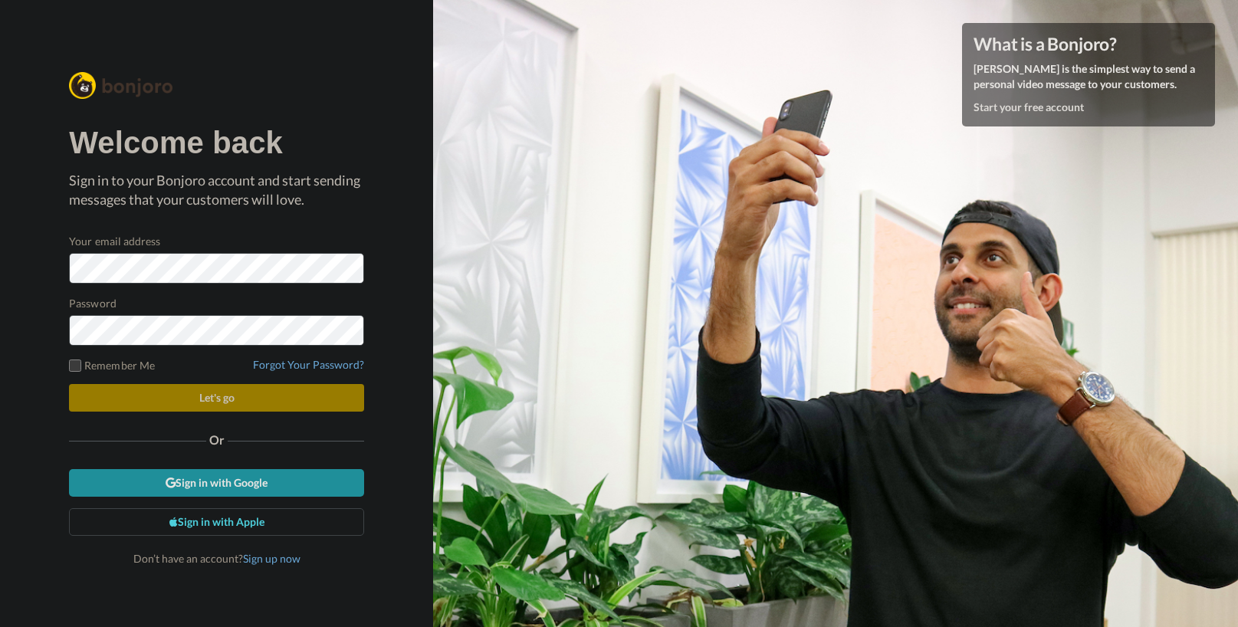 Image resolution: width=1238 pixels, height=627 pixels. I want to click on label: Remember Me, so click(112, 365).